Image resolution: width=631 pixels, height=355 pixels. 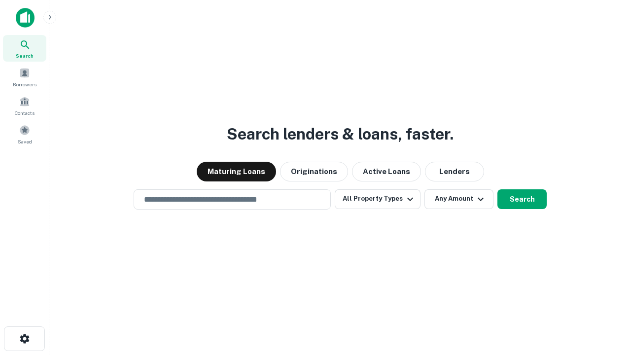 What do you see at coordinates (386, 172) in the screenshot?
I see `button: Active Loans` at bounding box center [386, 172].